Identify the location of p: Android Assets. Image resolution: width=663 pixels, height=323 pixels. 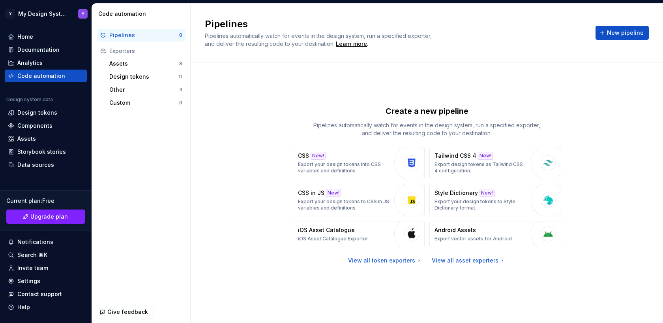
(455, 230).